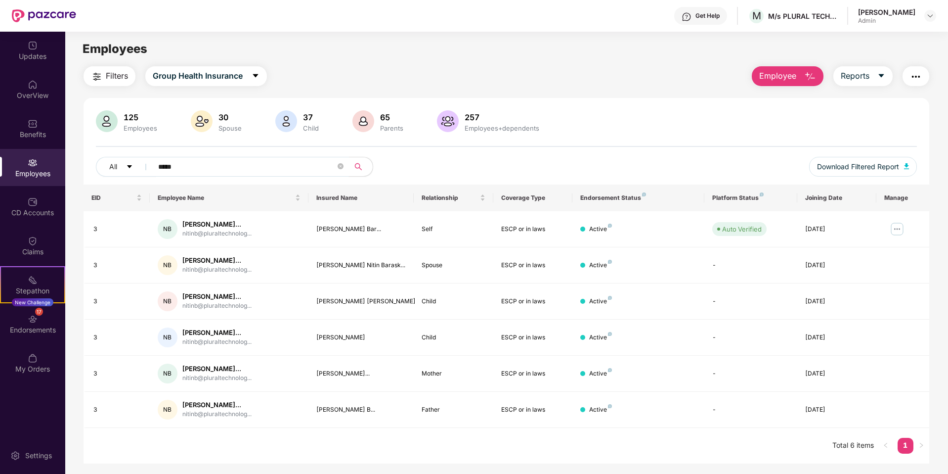 This screenshot has height=474, width=948. I want to click on button: Reportscaret-down, so click(863, 76).